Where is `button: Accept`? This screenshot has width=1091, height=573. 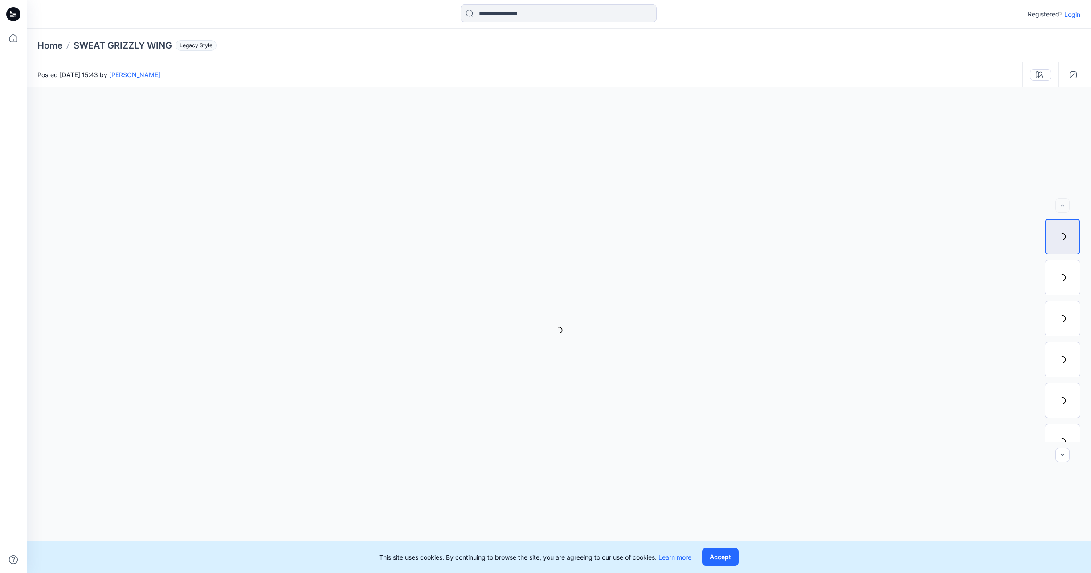
button: Accept is located at coordinates (720, 557).